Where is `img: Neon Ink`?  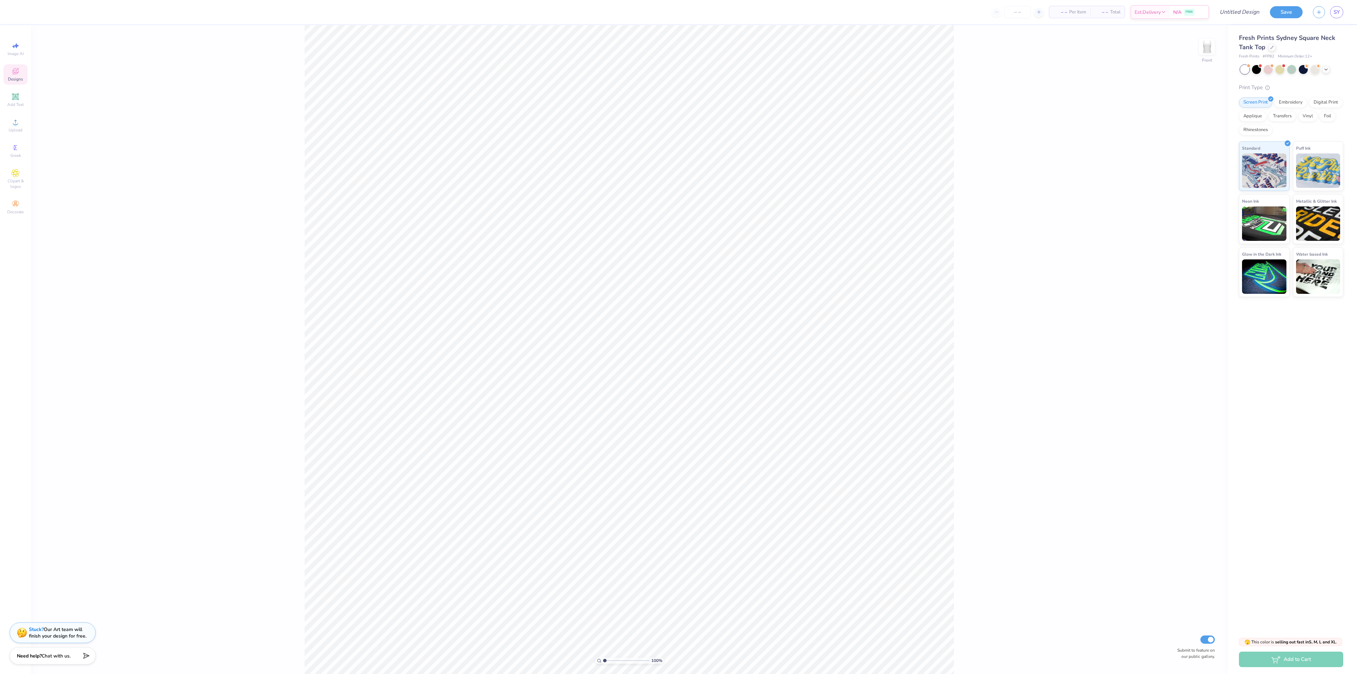
img: Neon Ink is located at coordinates (1264, 224).